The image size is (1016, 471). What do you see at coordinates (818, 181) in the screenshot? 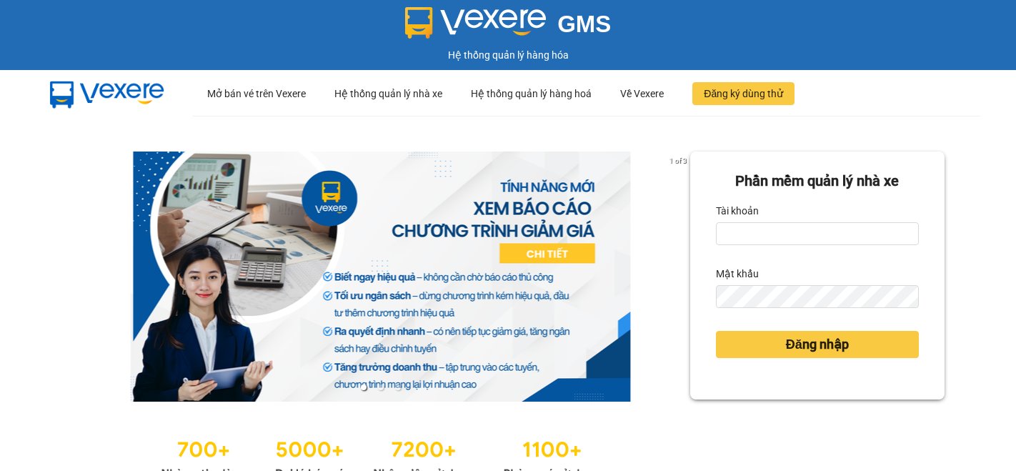
I see `div: Phần mềm quản lý nhà xe` at bounding box center [818, 181].